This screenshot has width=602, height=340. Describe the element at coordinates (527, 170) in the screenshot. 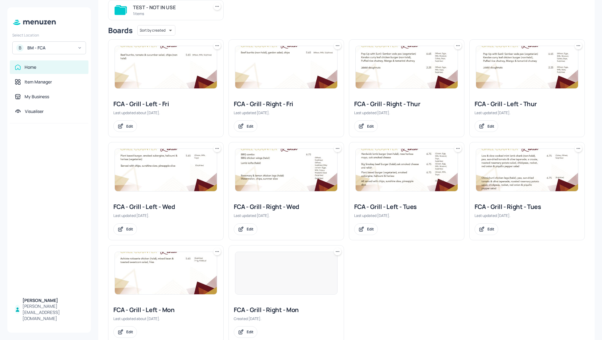

I see `img: 2025-08-05-1754395642286mvt8o01ril.jpeg` at that location.